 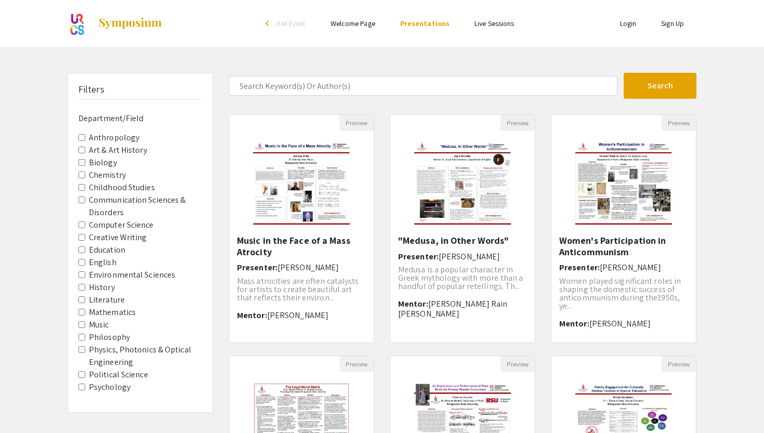 I want to click on label: Chemistry, so click(x=107, y=175).